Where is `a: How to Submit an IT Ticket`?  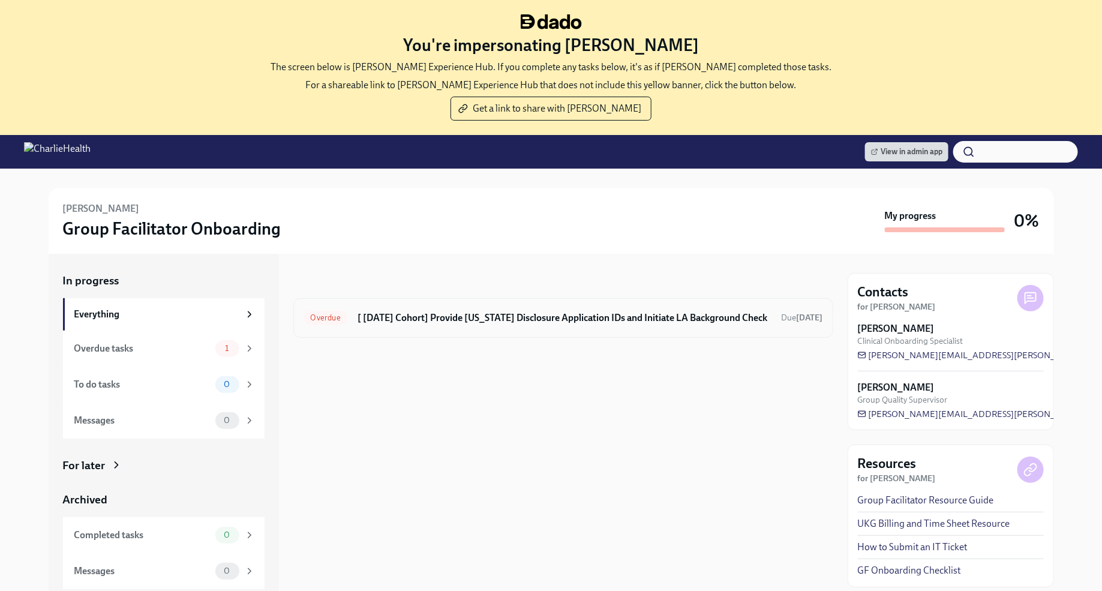
a: How to Submit an IT Ticket is located at coordinates (912, 547).